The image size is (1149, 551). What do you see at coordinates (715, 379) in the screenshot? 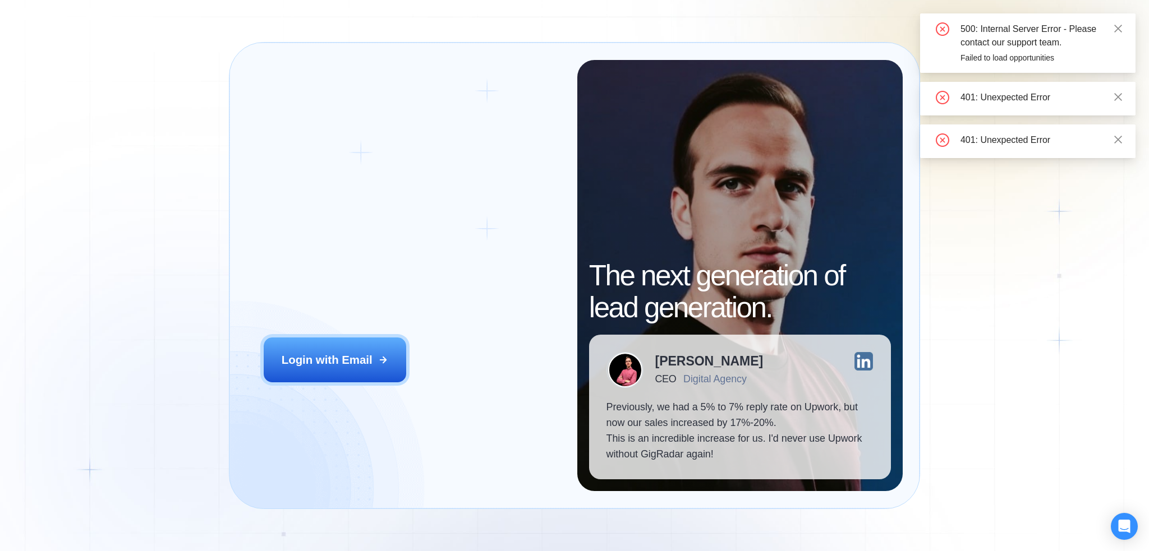
I see `div: Digital Agency` at bounding box center [715, 379].